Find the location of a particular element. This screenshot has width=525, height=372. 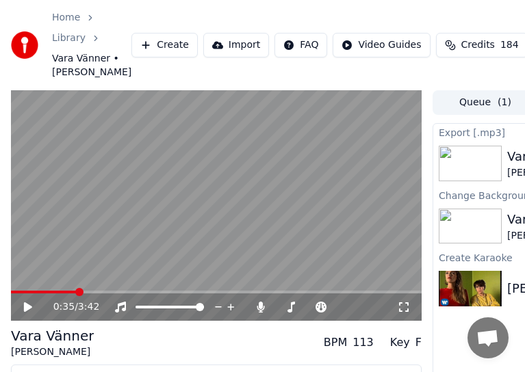

span: 3:42 is located at coordinates (88, 307).